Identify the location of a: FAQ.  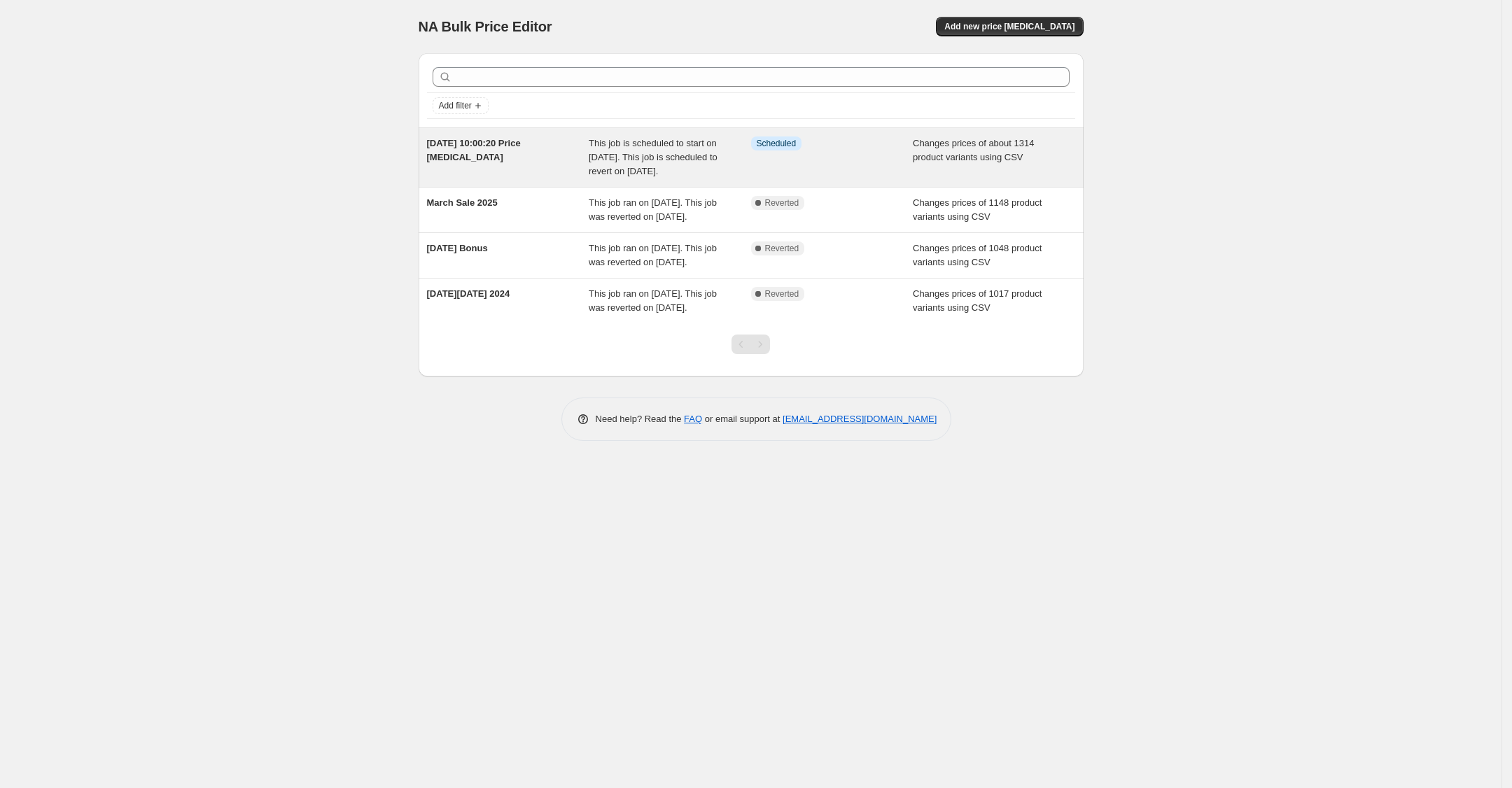
(693, 418).